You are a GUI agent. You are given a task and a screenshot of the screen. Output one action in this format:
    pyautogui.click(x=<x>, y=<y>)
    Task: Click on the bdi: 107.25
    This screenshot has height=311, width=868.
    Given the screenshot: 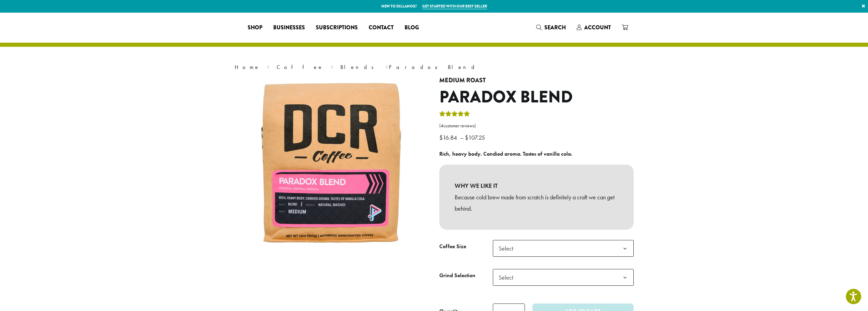 What is the action you would take?
    pyautogui.click(x=476, y=137)
    